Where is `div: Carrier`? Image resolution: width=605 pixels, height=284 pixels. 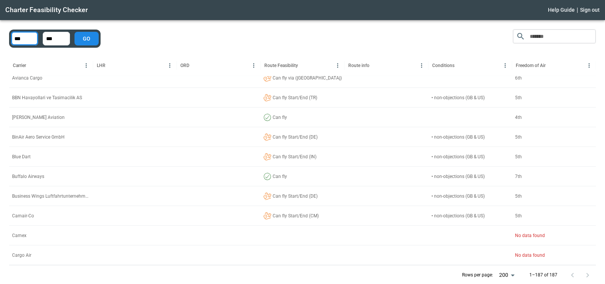 div: Carrier is located at coordinates (19, 65).